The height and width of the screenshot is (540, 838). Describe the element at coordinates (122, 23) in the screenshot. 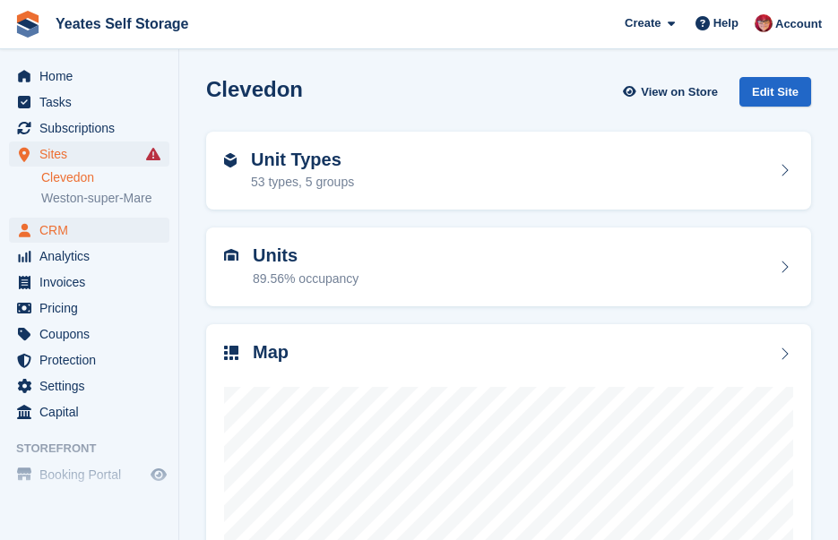

I see `a: Yeates Self Storage` at that location.